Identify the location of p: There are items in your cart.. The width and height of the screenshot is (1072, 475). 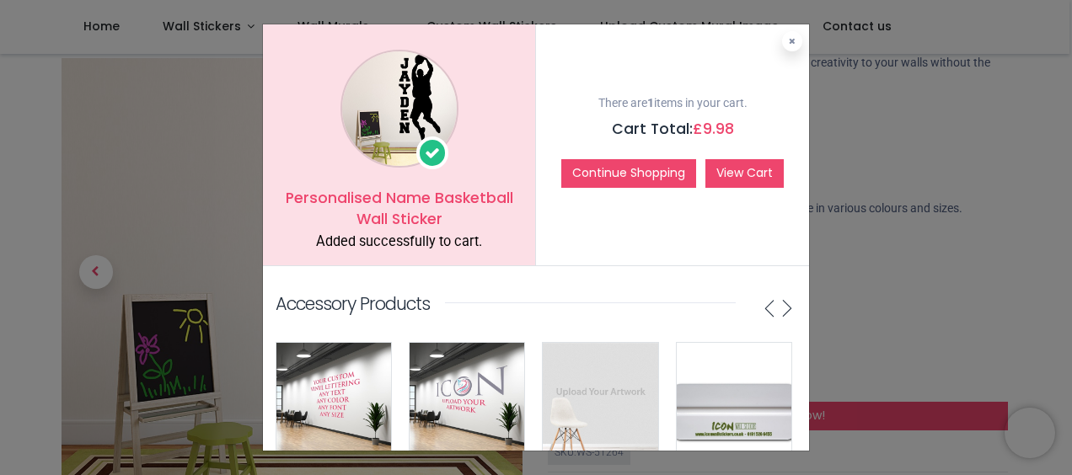
(672, 104).